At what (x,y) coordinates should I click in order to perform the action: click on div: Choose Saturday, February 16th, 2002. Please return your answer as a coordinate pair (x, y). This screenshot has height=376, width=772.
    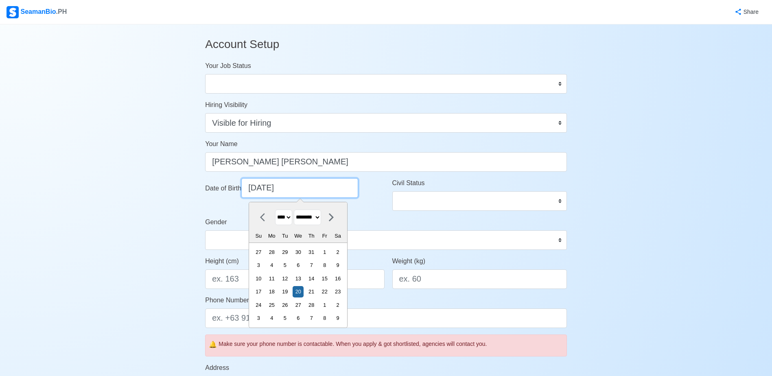
    Looking at the image, I should click on (338, 278).